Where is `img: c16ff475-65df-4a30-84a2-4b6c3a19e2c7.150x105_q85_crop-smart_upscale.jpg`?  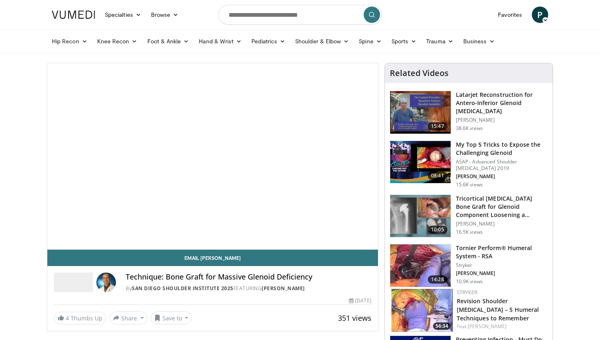 img: c16ff475-65df-4a30-84a2-4b6c3a19e2c7.150x105_q85_crop-smart_upscale.jpg is located at coordinates (420, 265).